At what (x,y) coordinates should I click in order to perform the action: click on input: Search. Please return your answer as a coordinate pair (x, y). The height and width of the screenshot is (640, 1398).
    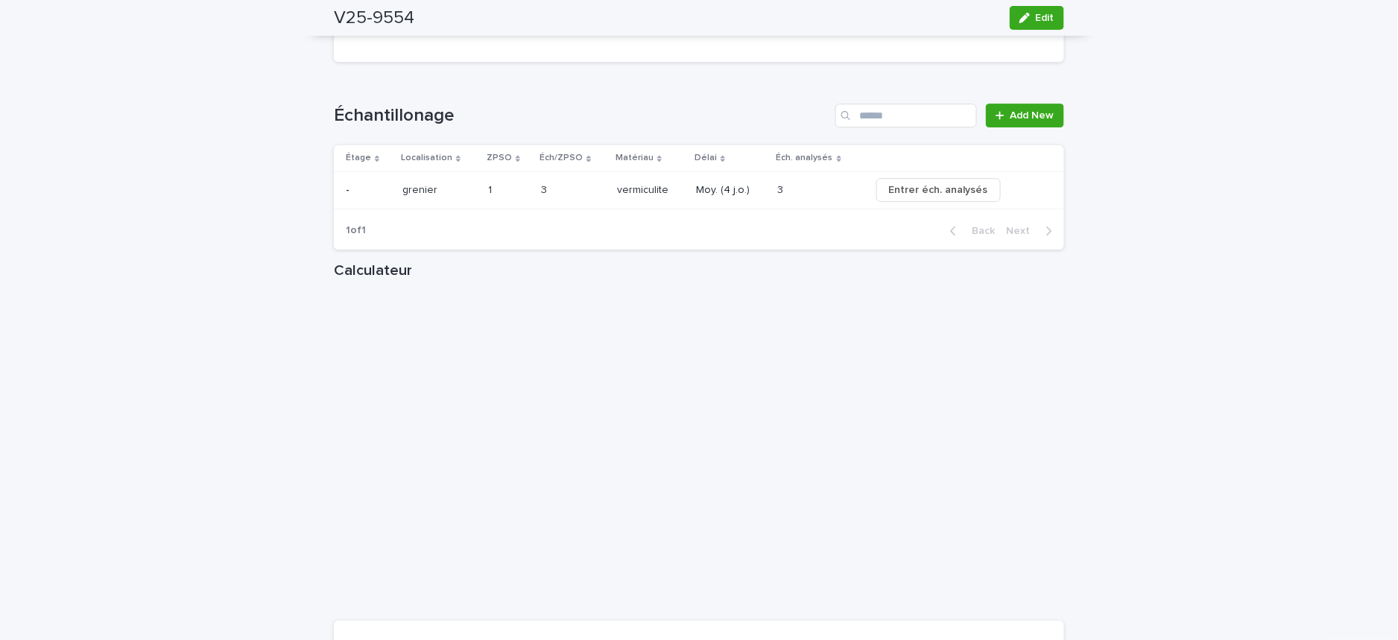
    Looking at the image, I should click on (906, 116).